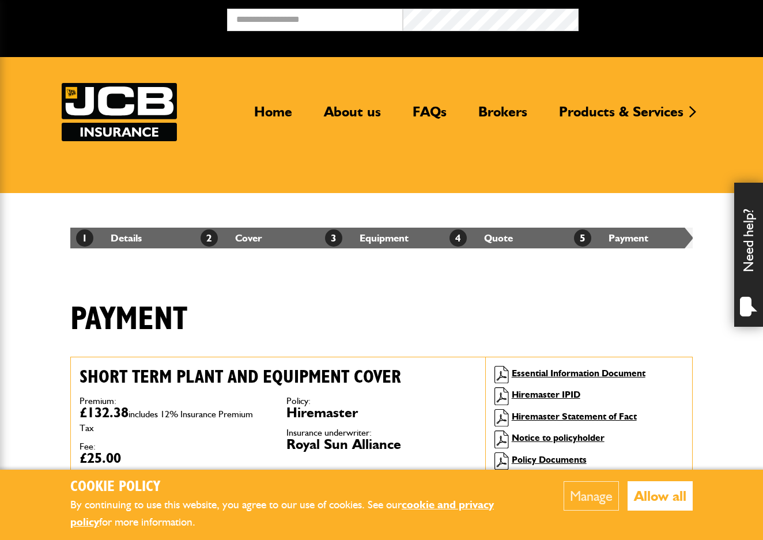 The height and width of the screenshot is (540, 763). I want to click on button: Manage, so click(591, 495).